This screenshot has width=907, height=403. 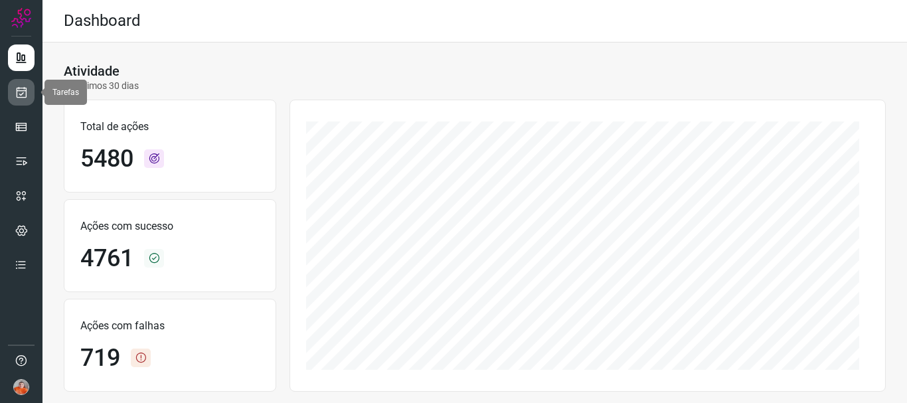 What do you see at coordinates (107, 258) in the screenshot?
I see `h1: 4761` at bounding box center [107, 258].